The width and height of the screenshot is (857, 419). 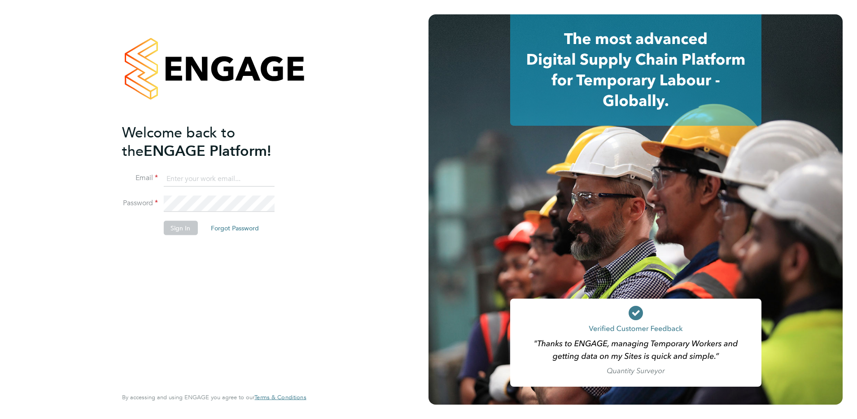 I want to click on span: Welcome back to the, so click(x=179, y=141).